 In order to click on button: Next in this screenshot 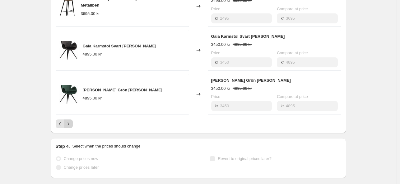, I will do `click(68, 124)`.